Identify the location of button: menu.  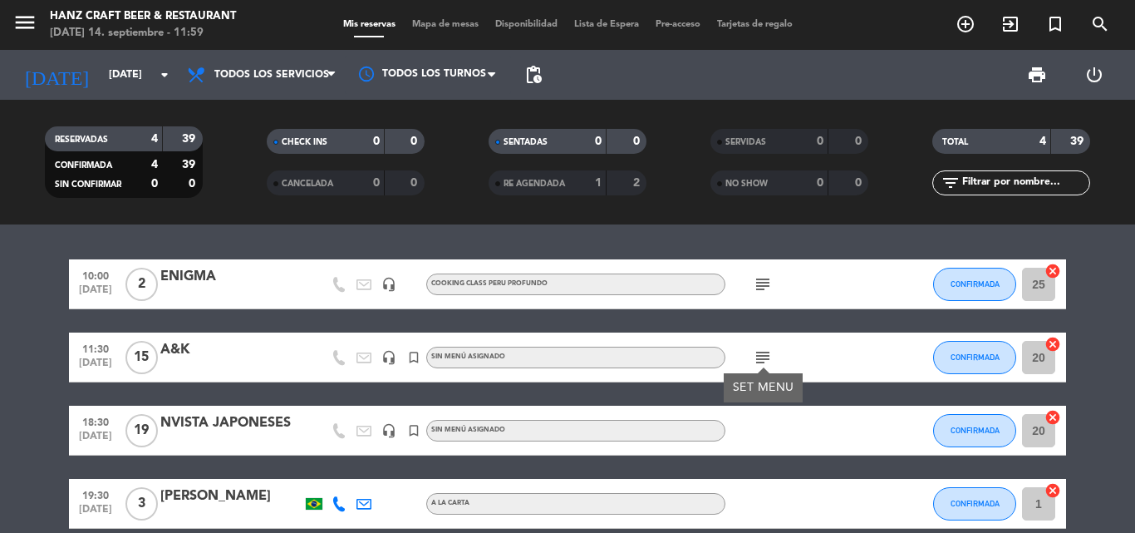
(25, 25).